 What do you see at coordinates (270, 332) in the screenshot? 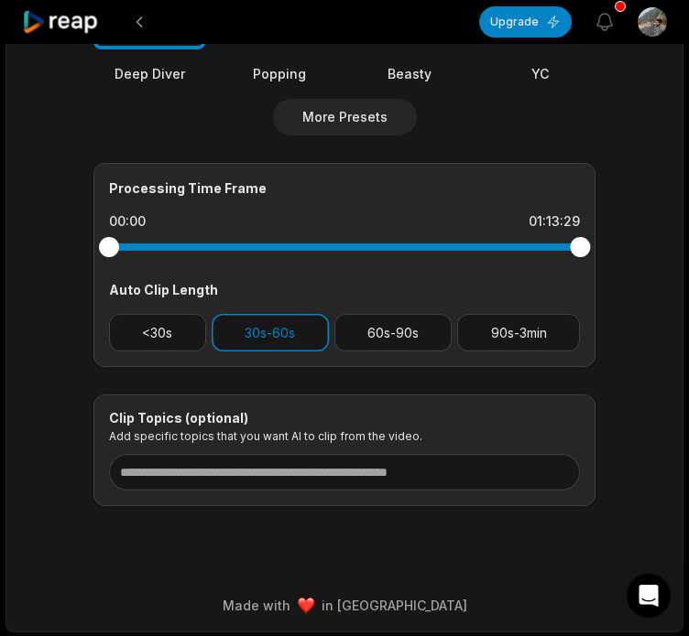
I see `button: 30s-60s` at bounding box center [270, 332].